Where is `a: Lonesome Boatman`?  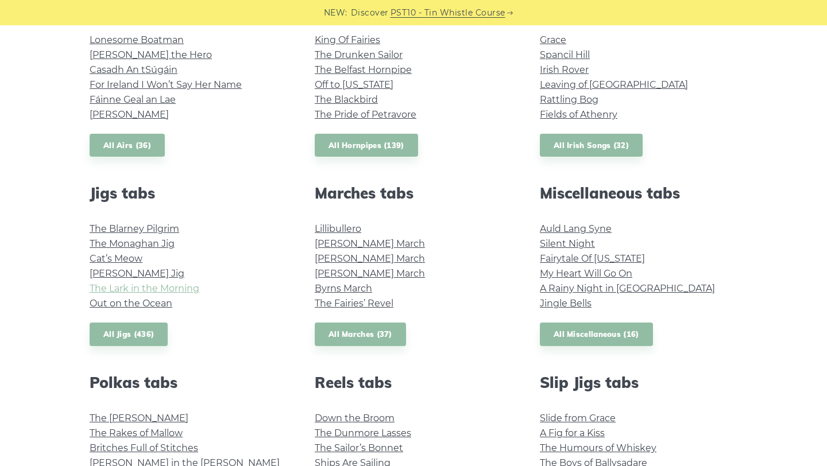 a: Lonesome Boatman is located at coordinates (137, 40).